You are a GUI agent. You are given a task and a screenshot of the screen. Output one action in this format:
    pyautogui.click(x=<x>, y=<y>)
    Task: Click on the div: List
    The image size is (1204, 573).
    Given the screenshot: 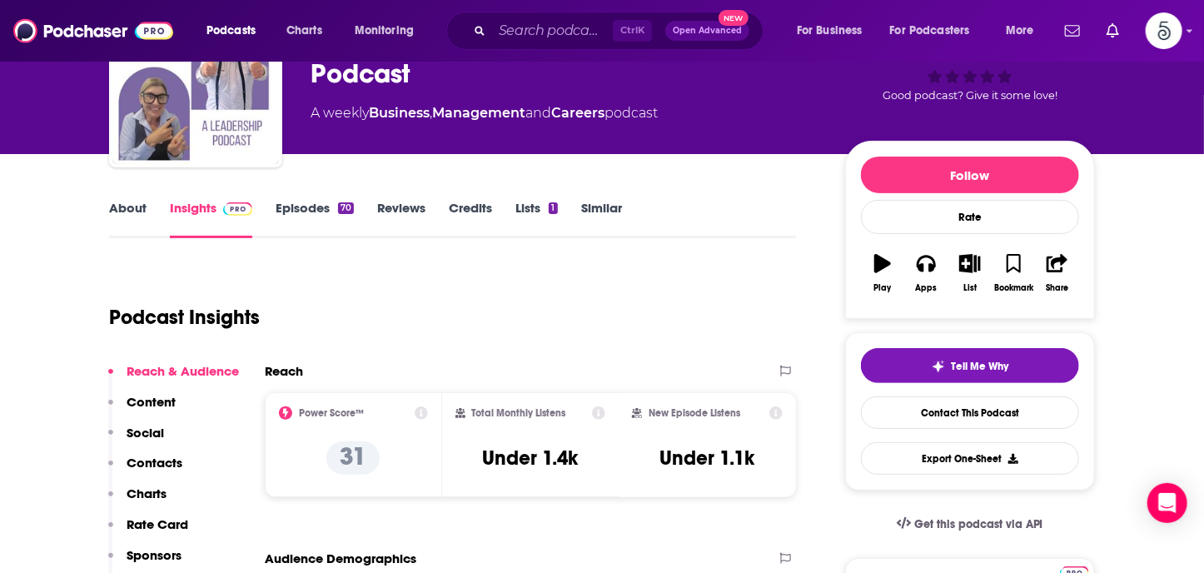 What is the action you would take?
    pyautogui.click(x=970, y=288)
    